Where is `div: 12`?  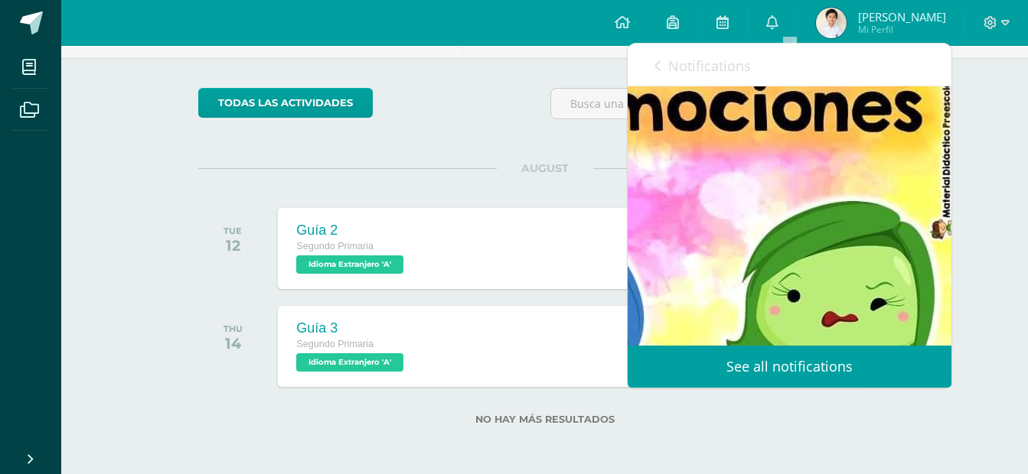
div: 12 is located at coordinates (233, 246).